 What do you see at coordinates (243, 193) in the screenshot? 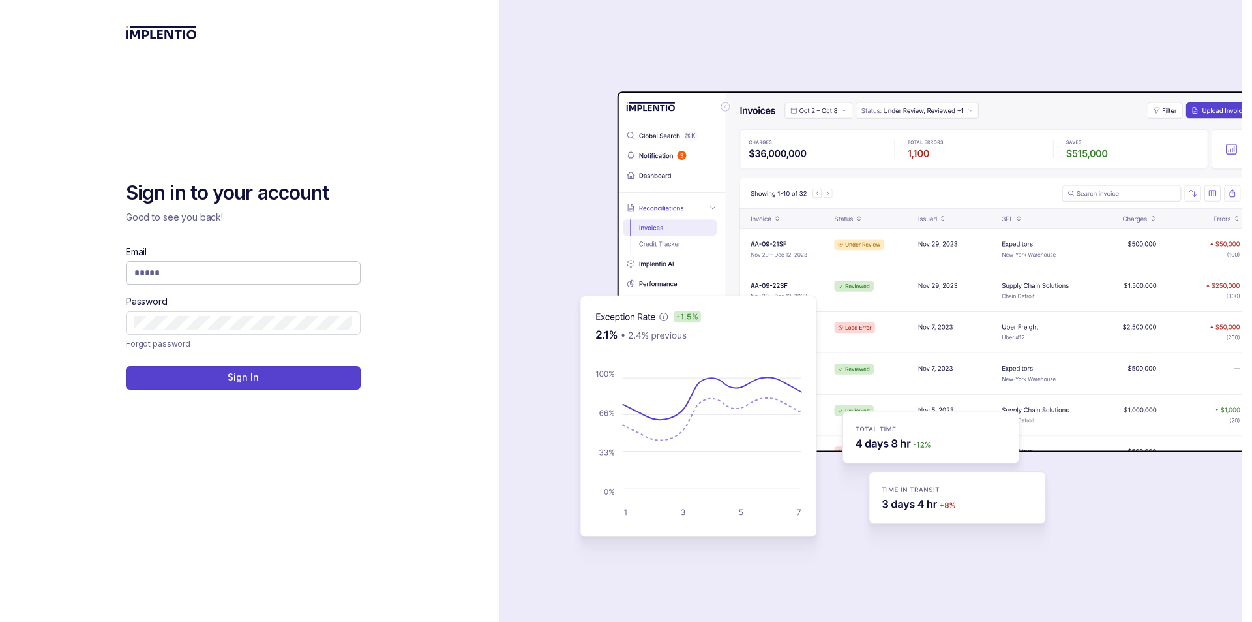
I see `h2: Sign in to your account` at bounding box center [243, 193].